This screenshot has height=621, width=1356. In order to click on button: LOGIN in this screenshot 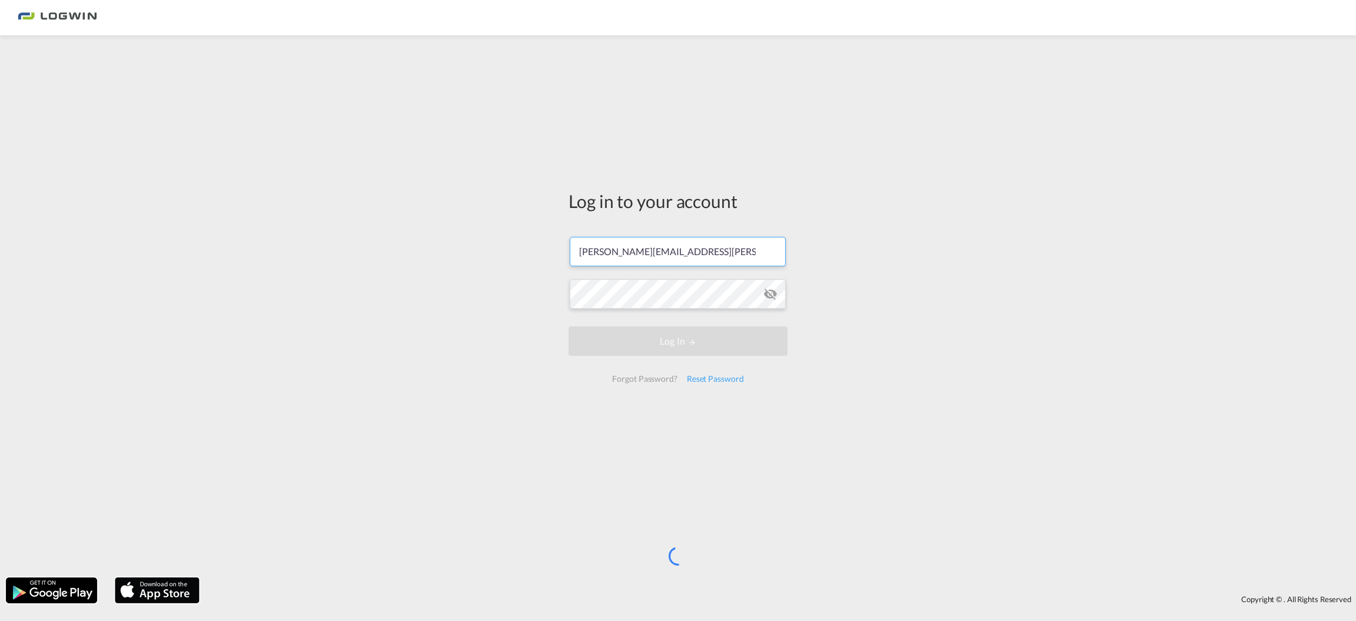, I will do `click(678, 341)`.